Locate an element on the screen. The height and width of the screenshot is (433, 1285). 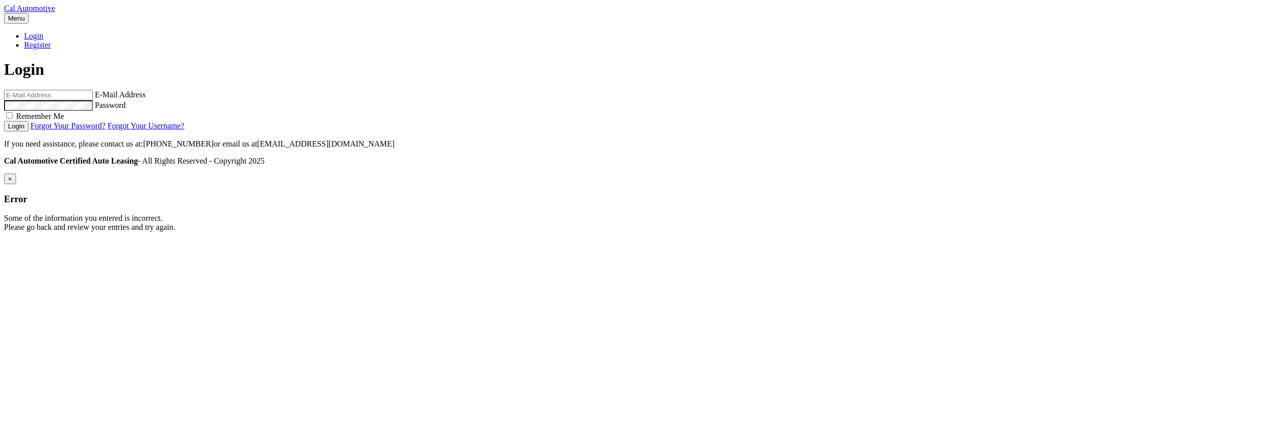
p: - All Rights Reserved - Copyright 2025 is located at coordinates (642, 161).